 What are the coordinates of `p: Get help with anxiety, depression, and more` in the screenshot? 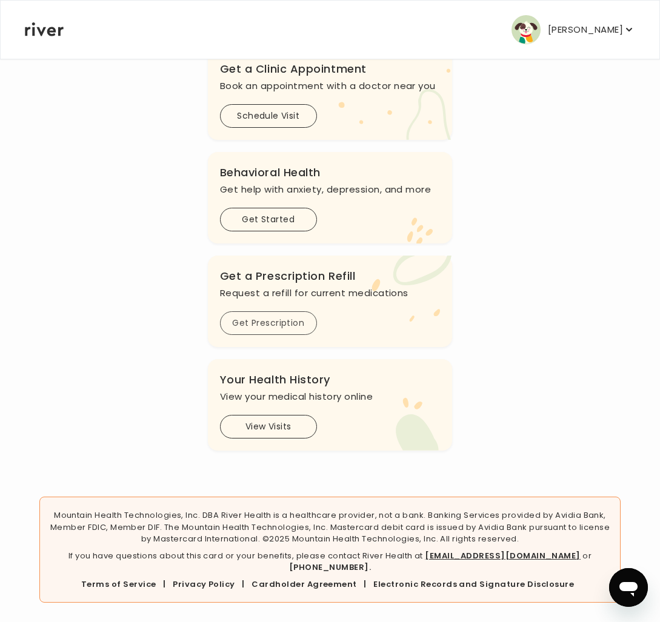 It's located at (330, 190).